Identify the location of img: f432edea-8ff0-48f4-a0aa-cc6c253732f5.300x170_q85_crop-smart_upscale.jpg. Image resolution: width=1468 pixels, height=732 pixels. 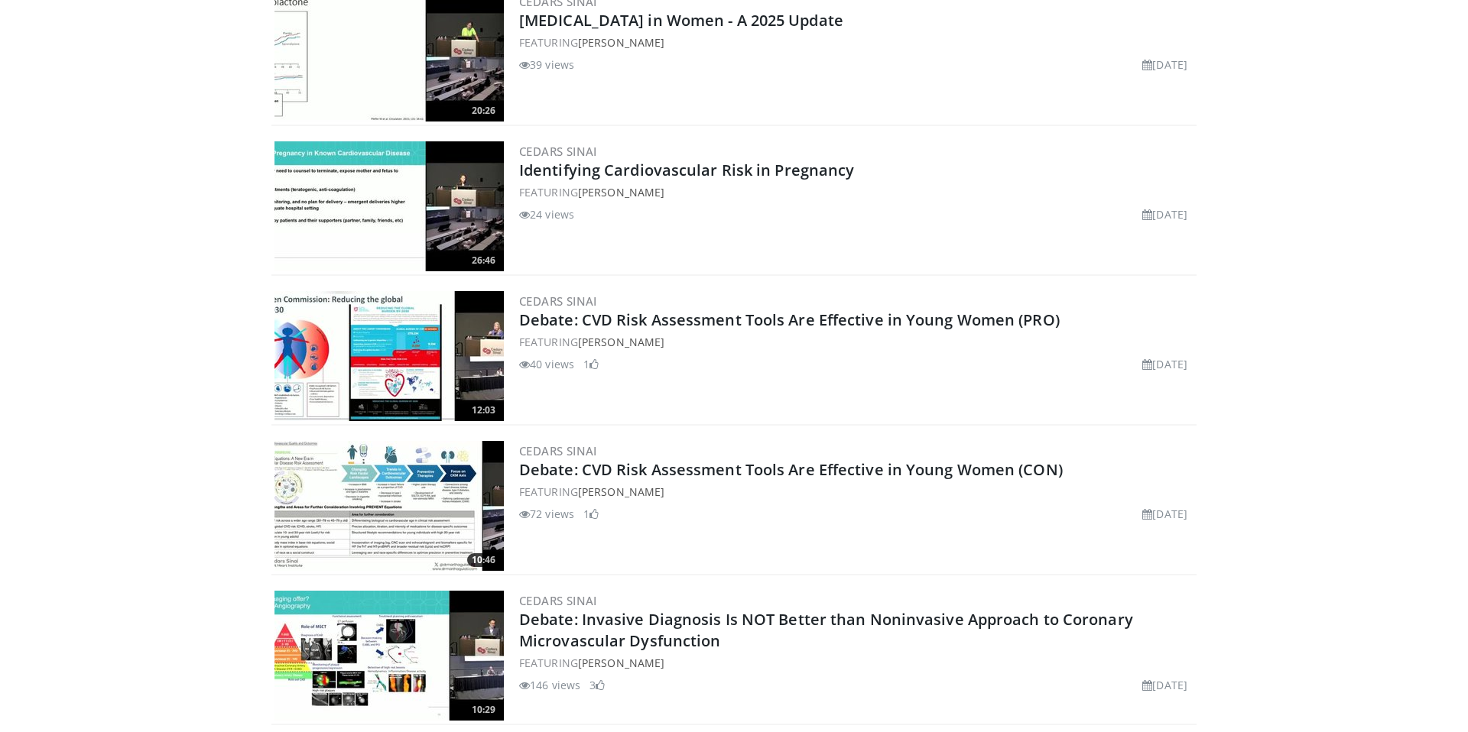
(389, 656).